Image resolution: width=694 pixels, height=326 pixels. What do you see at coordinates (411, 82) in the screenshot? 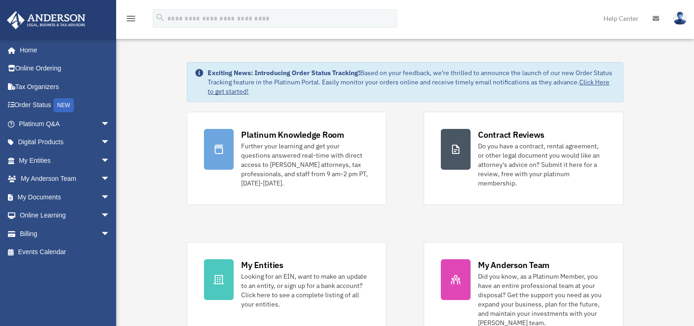
I see `div: Based on your feedback, we're thrilled to announce the launch of our new Order Status Tracking fe...` at bounding box center [411, 82].